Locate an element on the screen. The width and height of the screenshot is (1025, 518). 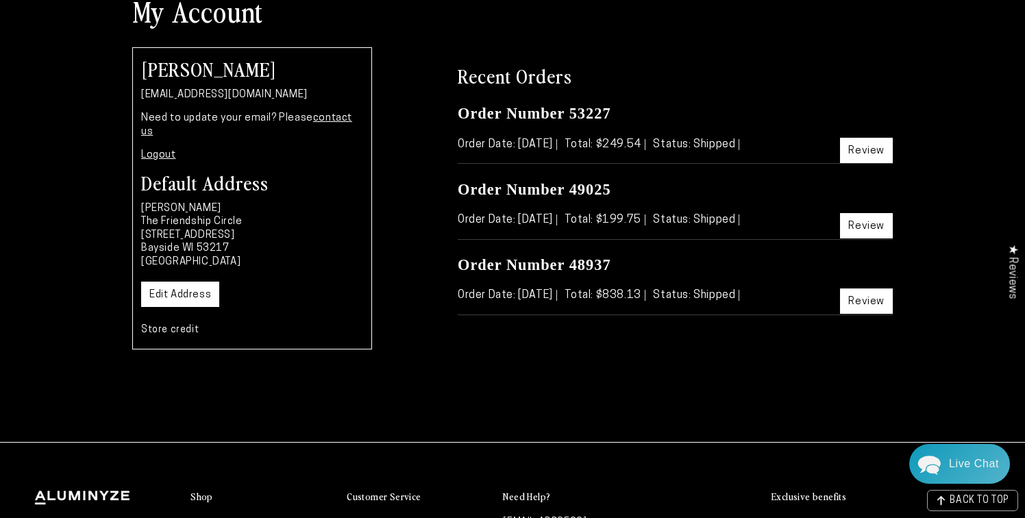
a: contact us is located at coordinates (247, 125).